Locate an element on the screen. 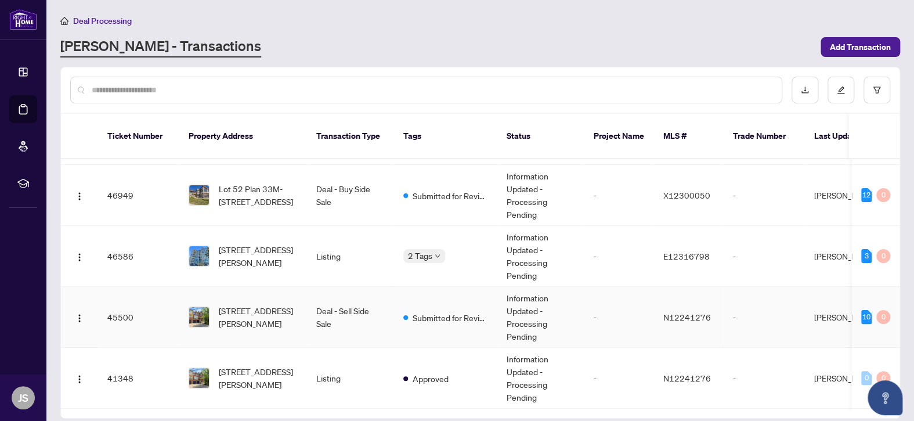  td: 46586 is located at coordinates (139, 256).